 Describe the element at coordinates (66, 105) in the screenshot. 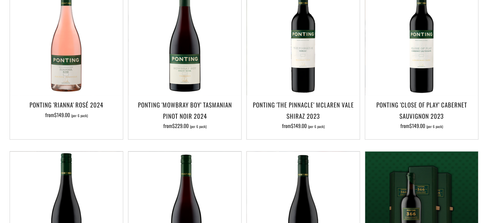

I see `h3: Ponting 'Rianna' Rosé 2024` at that location.